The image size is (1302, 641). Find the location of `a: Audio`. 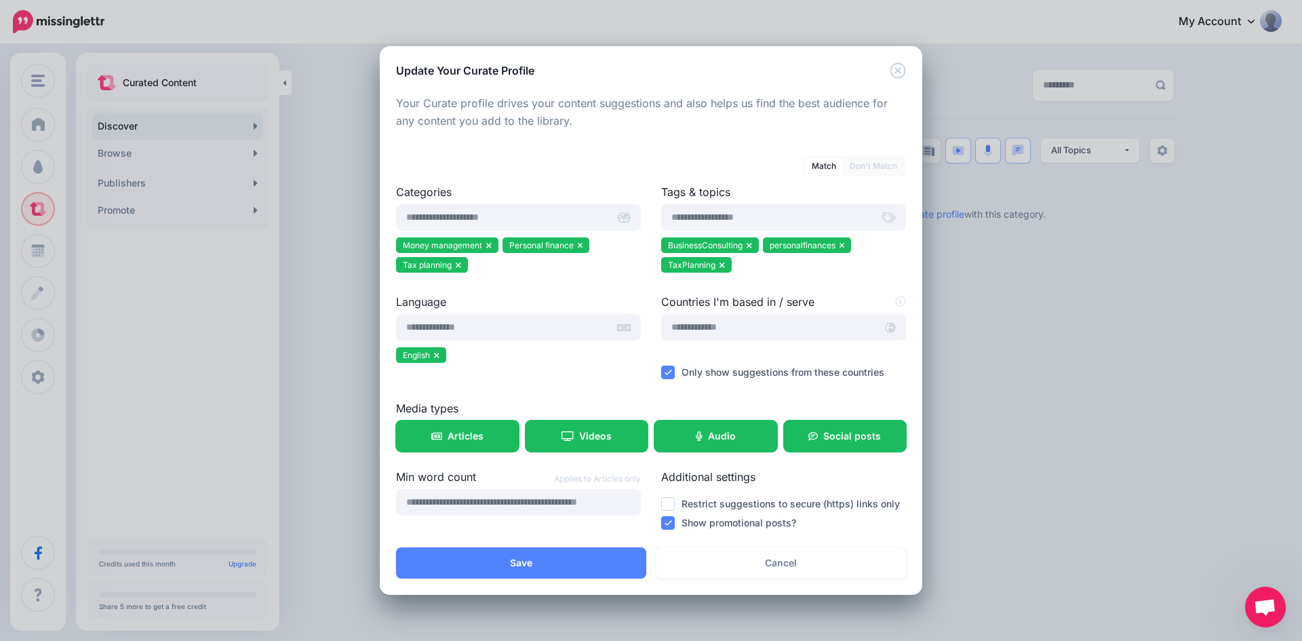

a: Audio is located at coordinates (716, 436).